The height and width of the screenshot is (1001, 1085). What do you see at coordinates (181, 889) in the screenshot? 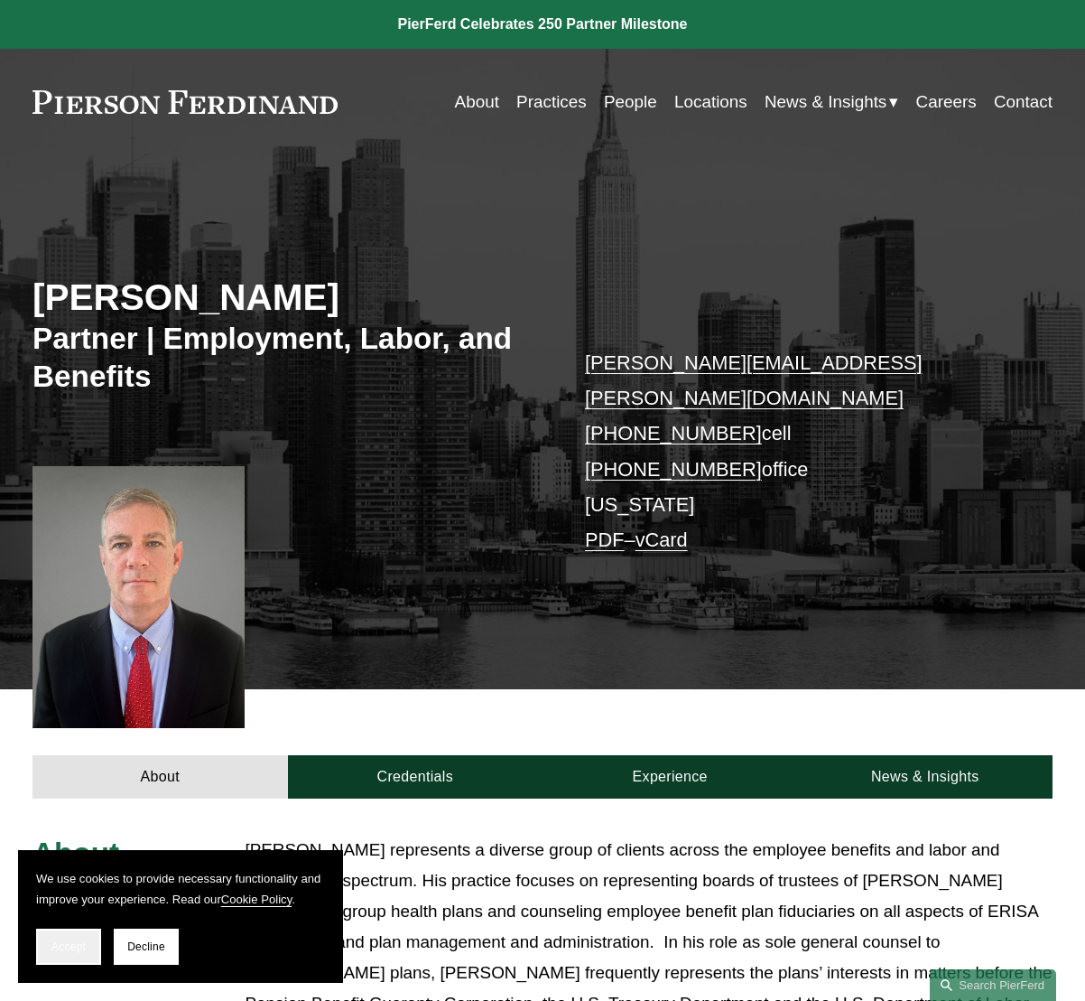
I see `p: We use cookies to provide necessary functionality and improve your experience. Read our .` at bounding box center [181, 889].